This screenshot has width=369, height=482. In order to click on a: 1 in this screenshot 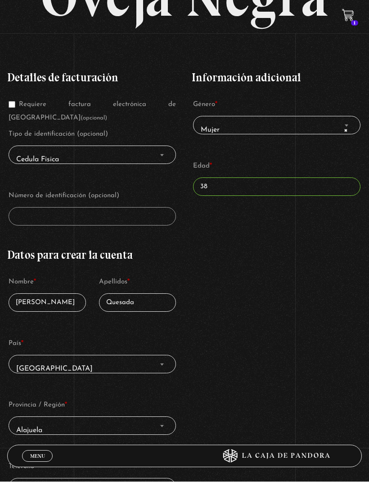, I will do `click(348, 15)`.